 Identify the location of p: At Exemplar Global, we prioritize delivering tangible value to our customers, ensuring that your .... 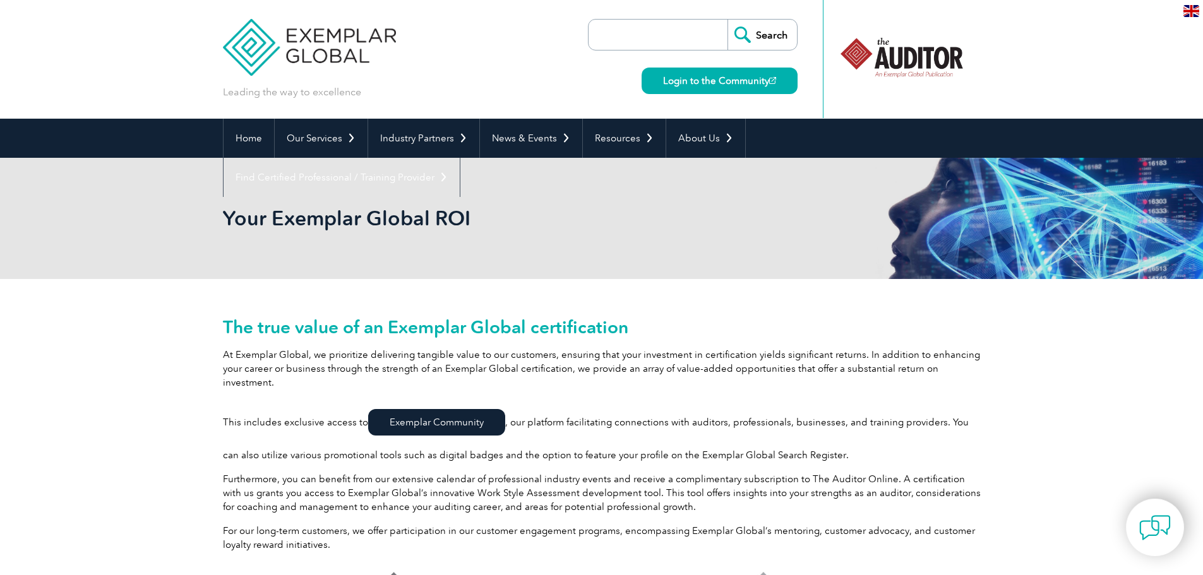
(602, 369).